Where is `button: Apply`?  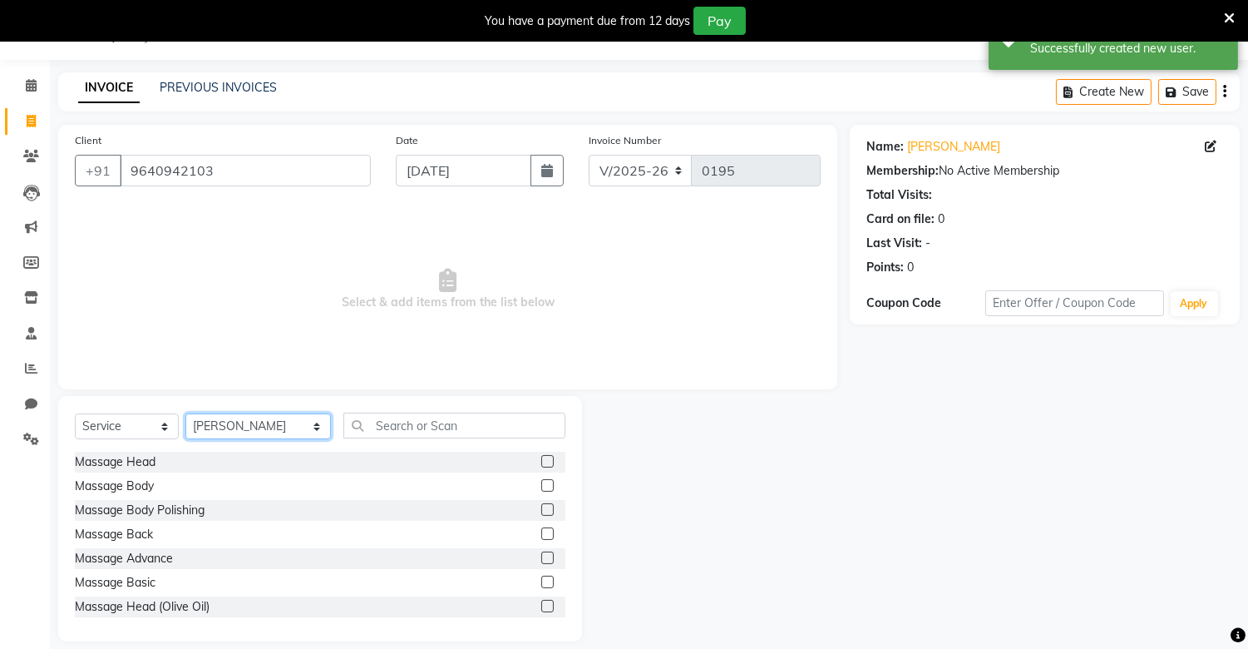 button: Apply is located at coordinates (1194, 303).